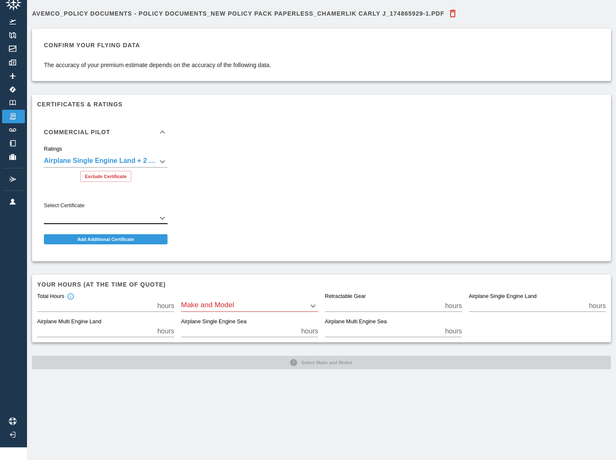 The height and width of the screenshot is (460, 616). Describe the element at coordinates (105, 239) in the screenshot. I see `button: Add Additional Certificate` at that location.